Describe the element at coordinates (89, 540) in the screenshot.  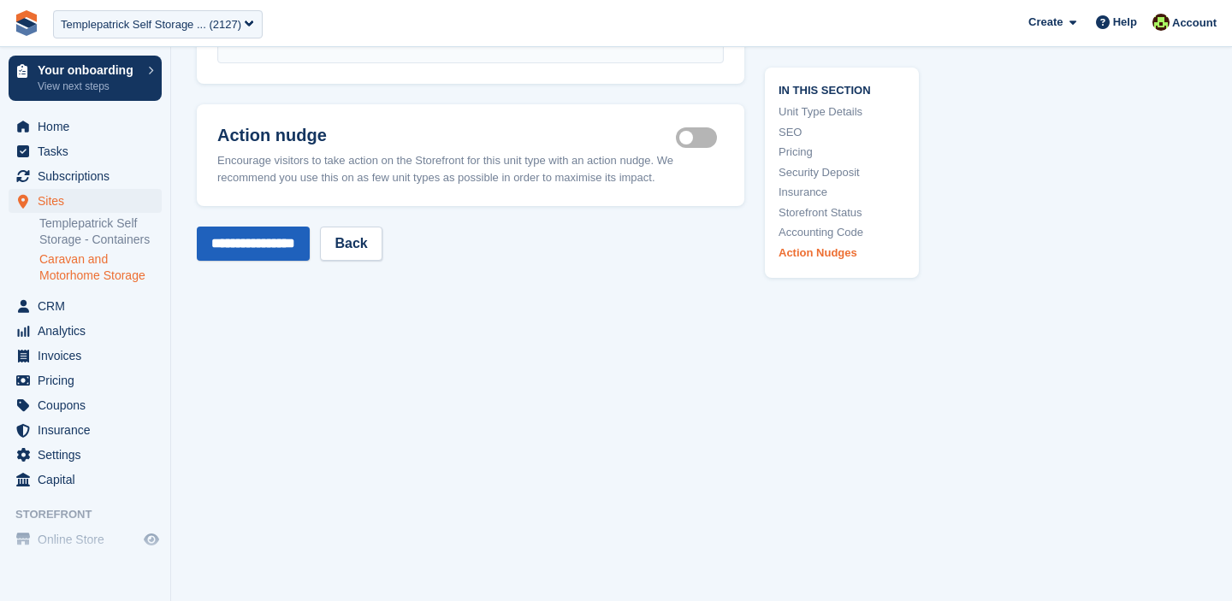
I see `span: Online Store` at that location.